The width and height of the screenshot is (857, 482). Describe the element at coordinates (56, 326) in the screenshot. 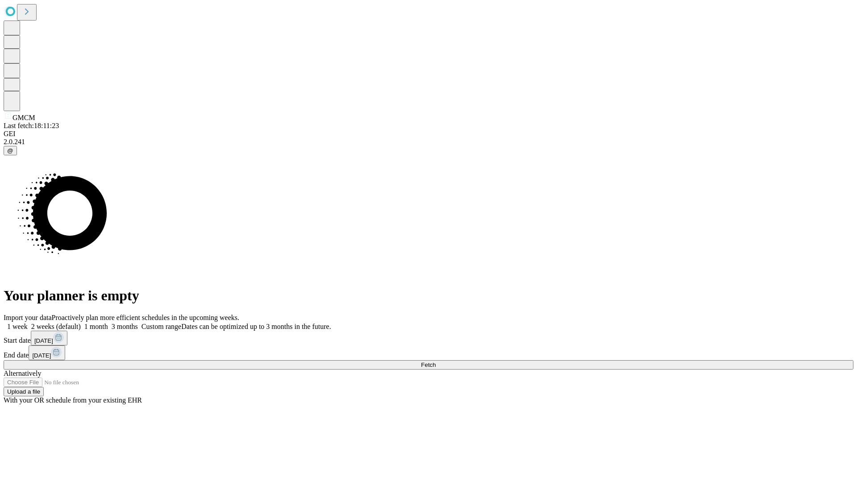

I see `span: 2 weeks (default)` at that location.